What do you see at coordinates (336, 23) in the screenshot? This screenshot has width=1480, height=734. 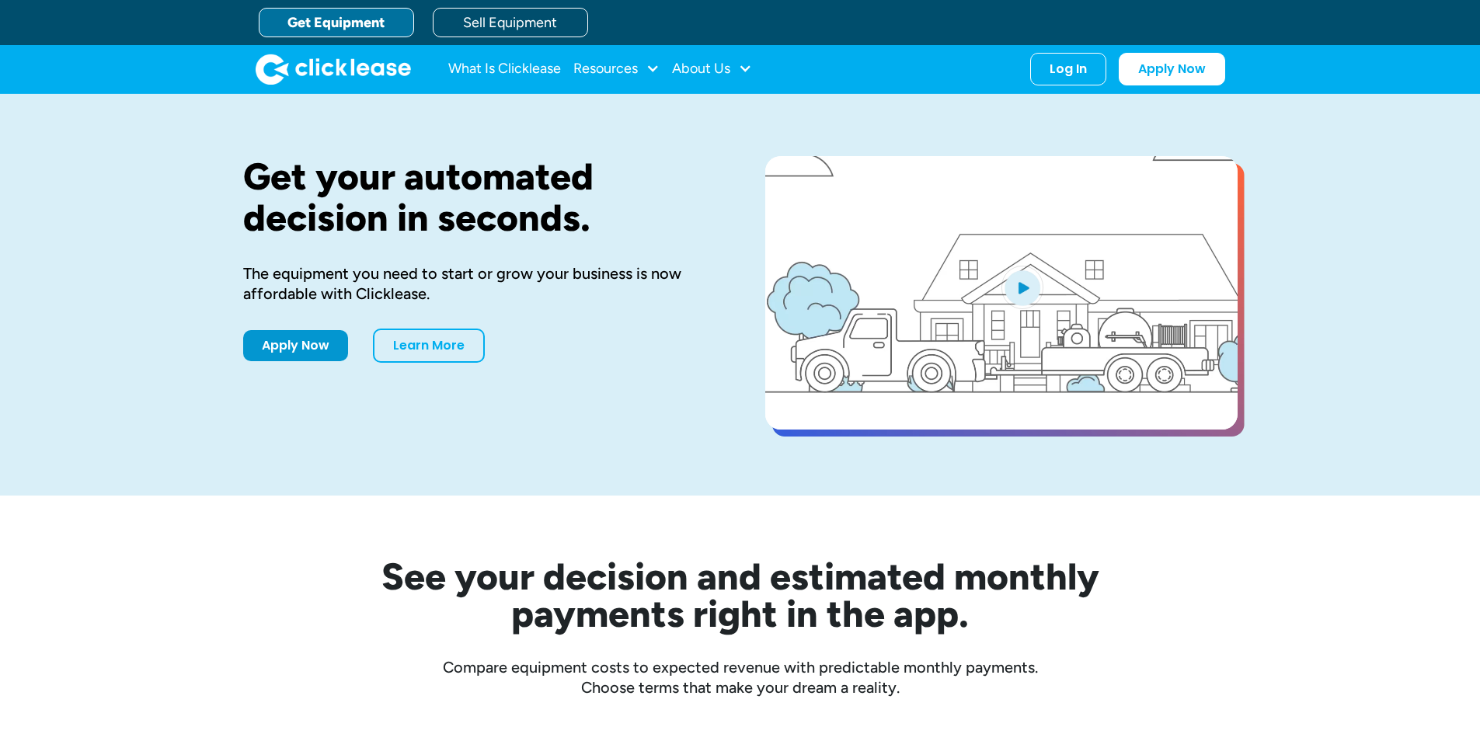 I see `a: Get Equipment` at bounding box center [336, 23].